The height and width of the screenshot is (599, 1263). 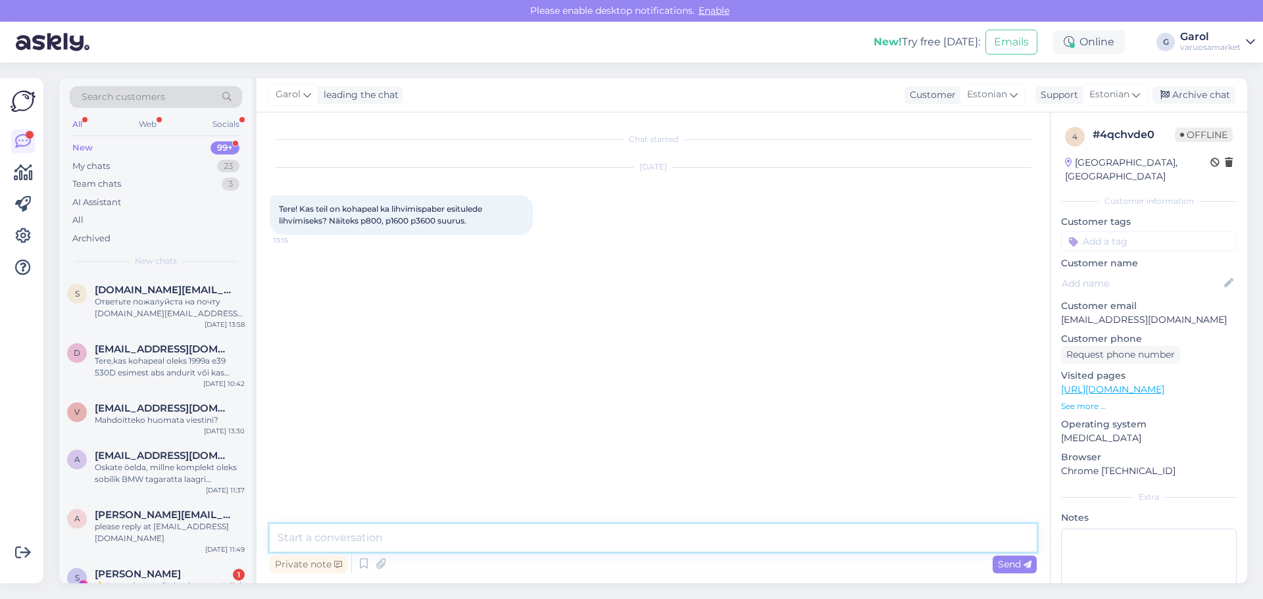 I want to click on span: danielmarkultcak61@gmail.com, so click(x=163, y=349).